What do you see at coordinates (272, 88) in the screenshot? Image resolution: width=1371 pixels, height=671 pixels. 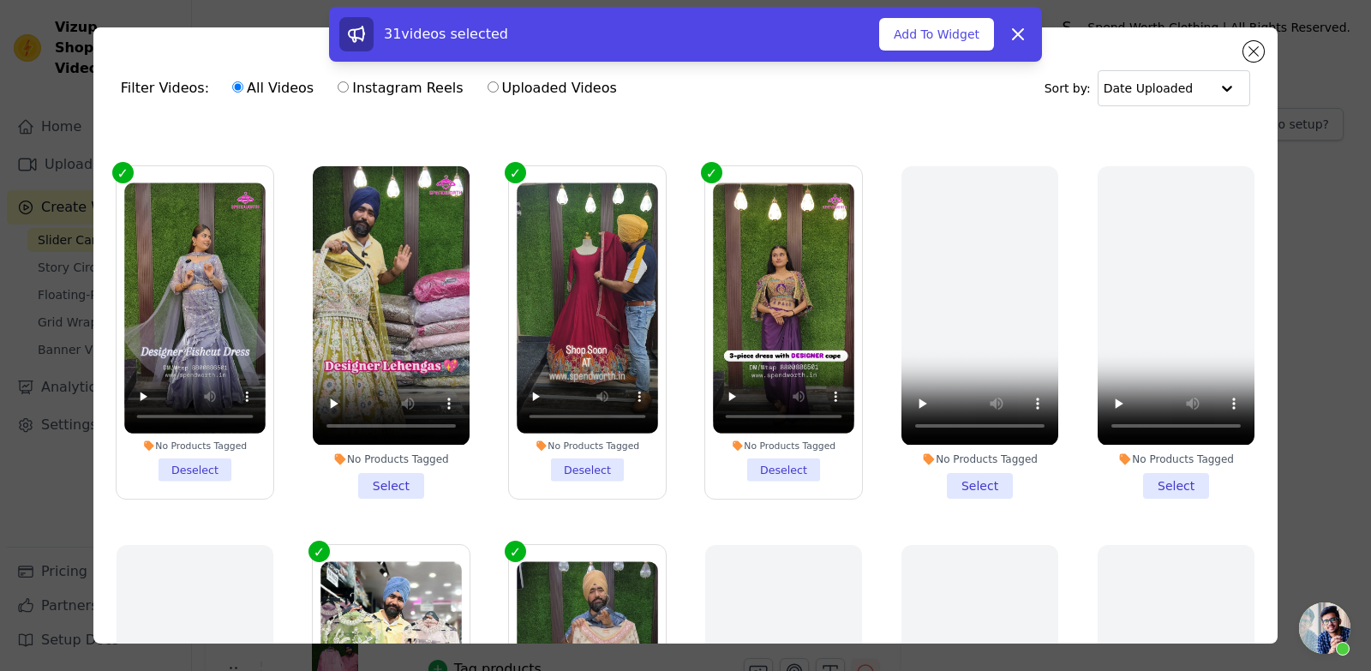 I see `label: All Videos` at bounding box center [272, 88].